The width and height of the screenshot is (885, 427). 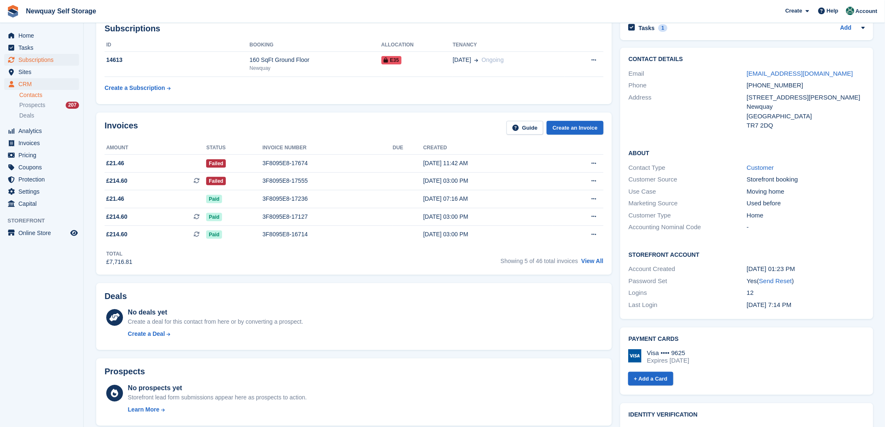 What do you see at coordinates (417, 45) in the screenshot?
I see `th: Allocation` at bounding box center [417, 45].